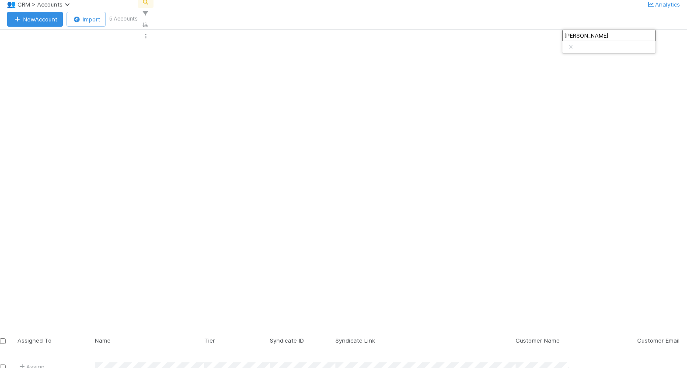 Image resolution: width=687 pixels, height=368 pixels. Describe the element at coordinates (35, 19) in the screenshot. I see `button: NewAccount` at that location.